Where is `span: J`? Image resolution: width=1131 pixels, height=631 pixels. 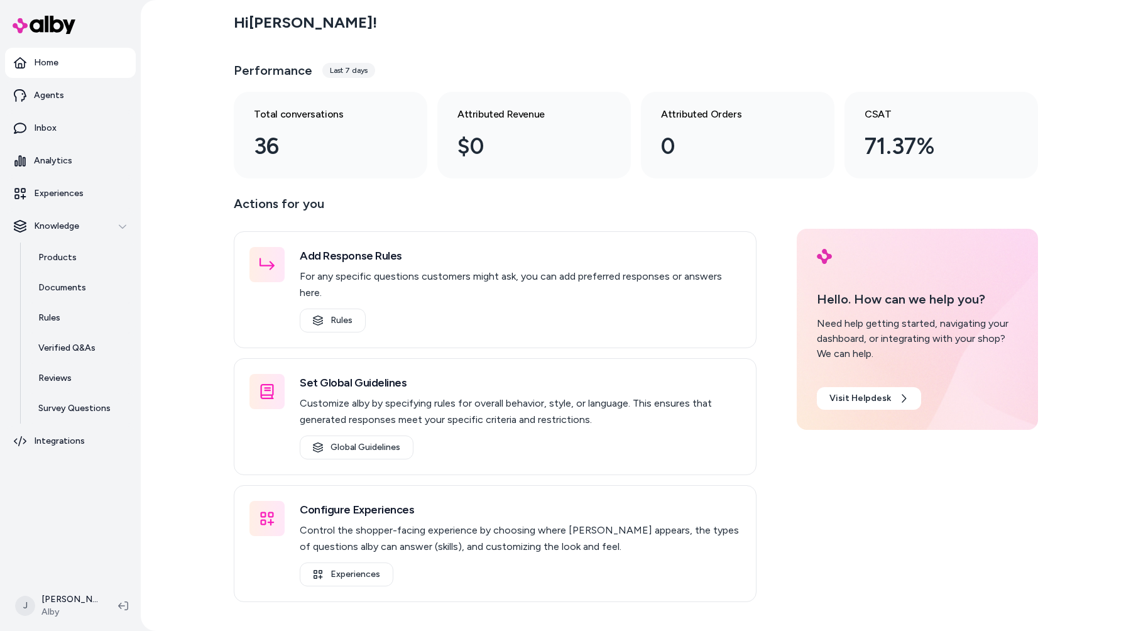
span: J is located at coordinates (25, 605).